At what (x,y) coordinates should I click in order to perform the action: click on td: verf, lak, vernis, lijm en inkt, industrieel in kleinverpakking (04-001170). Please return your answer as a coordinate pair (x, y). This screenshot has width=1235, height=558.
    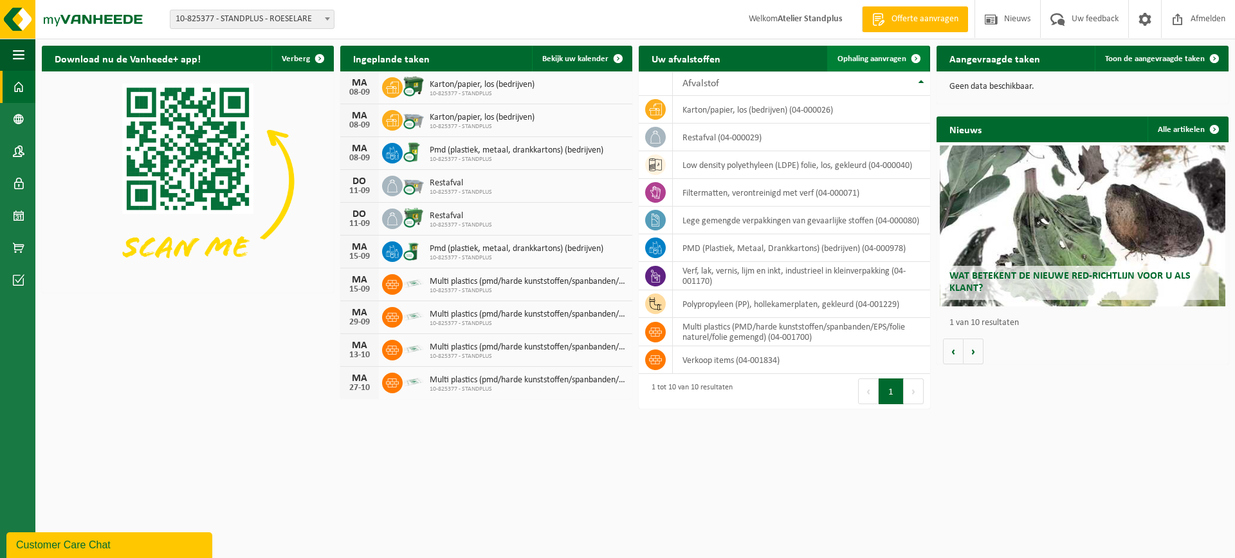
    Looking at the image, I should click on (802, 276).